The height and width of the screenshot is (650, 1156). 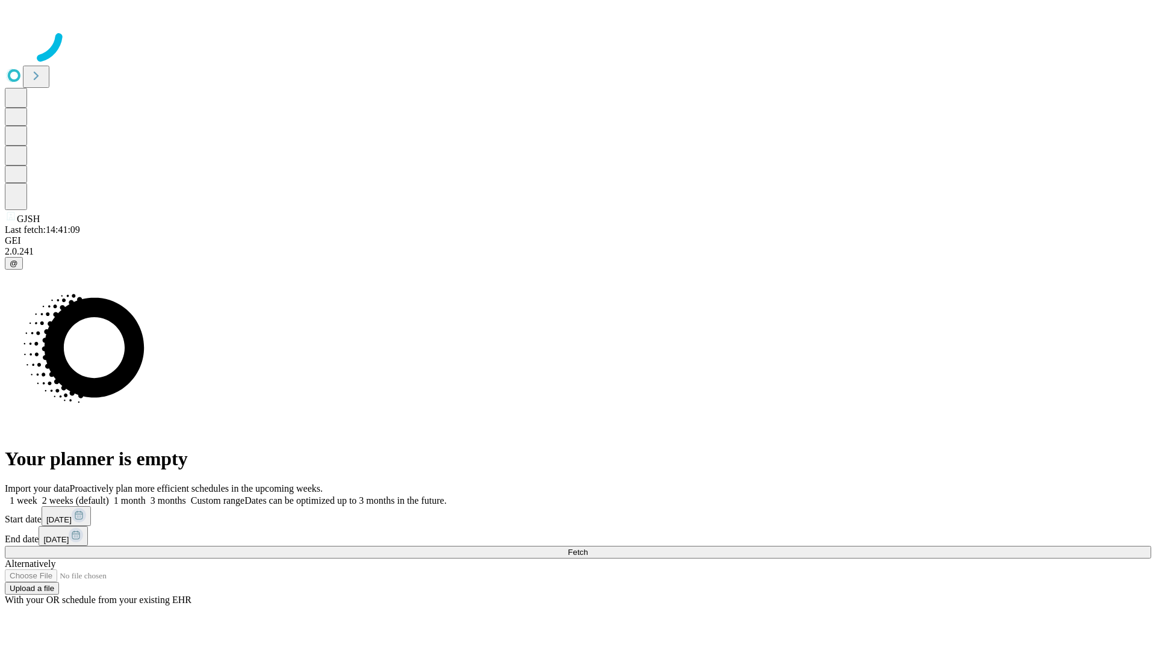 I want to click on span: 1 week, so click(x=23, y=500).